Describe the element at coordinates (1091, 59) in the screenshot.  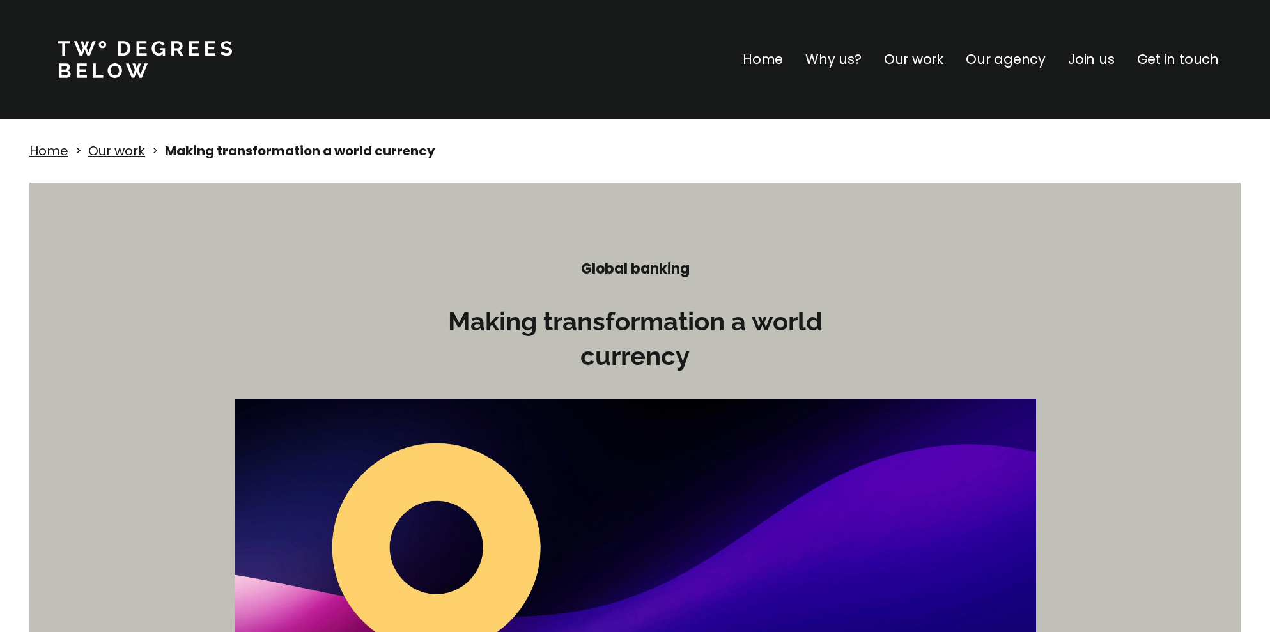
I see `p: Join us` at that location.